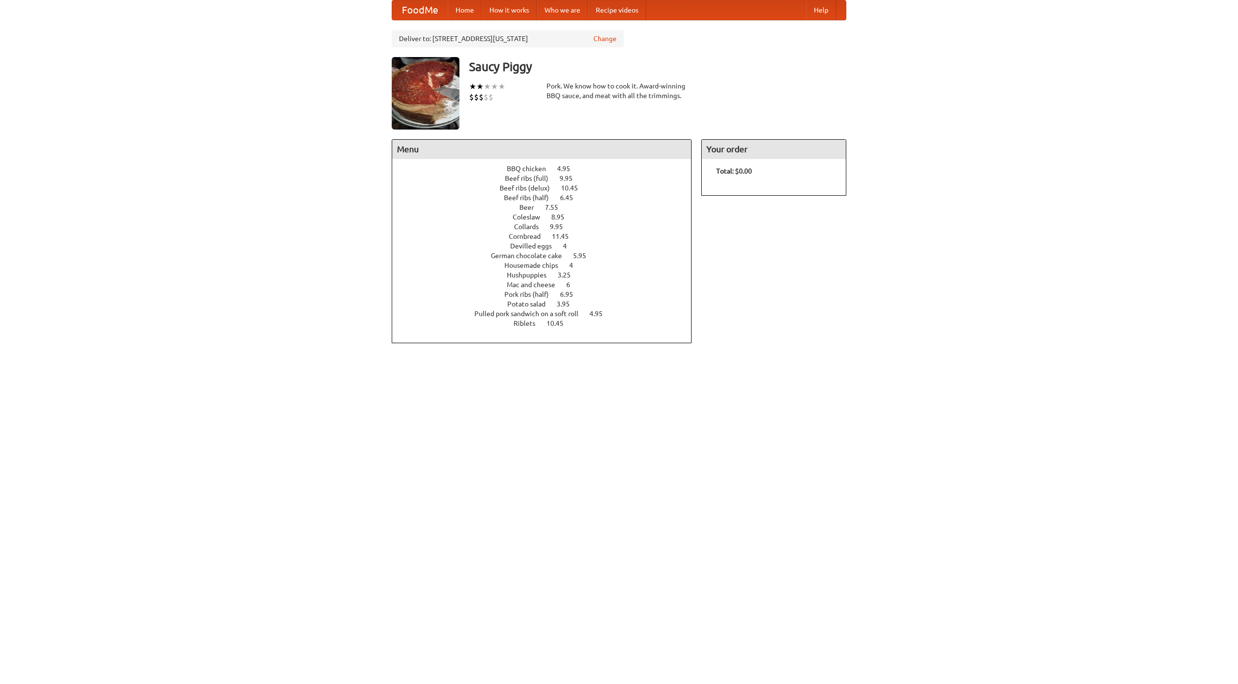 Image resolution: width=1238 pixels, height=684 pixels. I want to click on span: 5.95, so click(584, 256).